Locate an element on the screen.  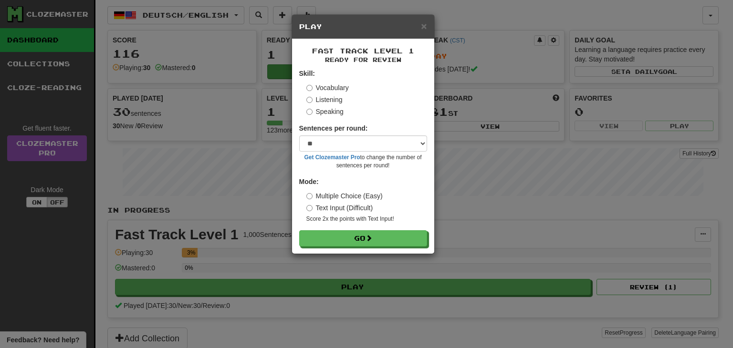
label: Multiple Choice (Easy) is located at coordinates (345, 196).